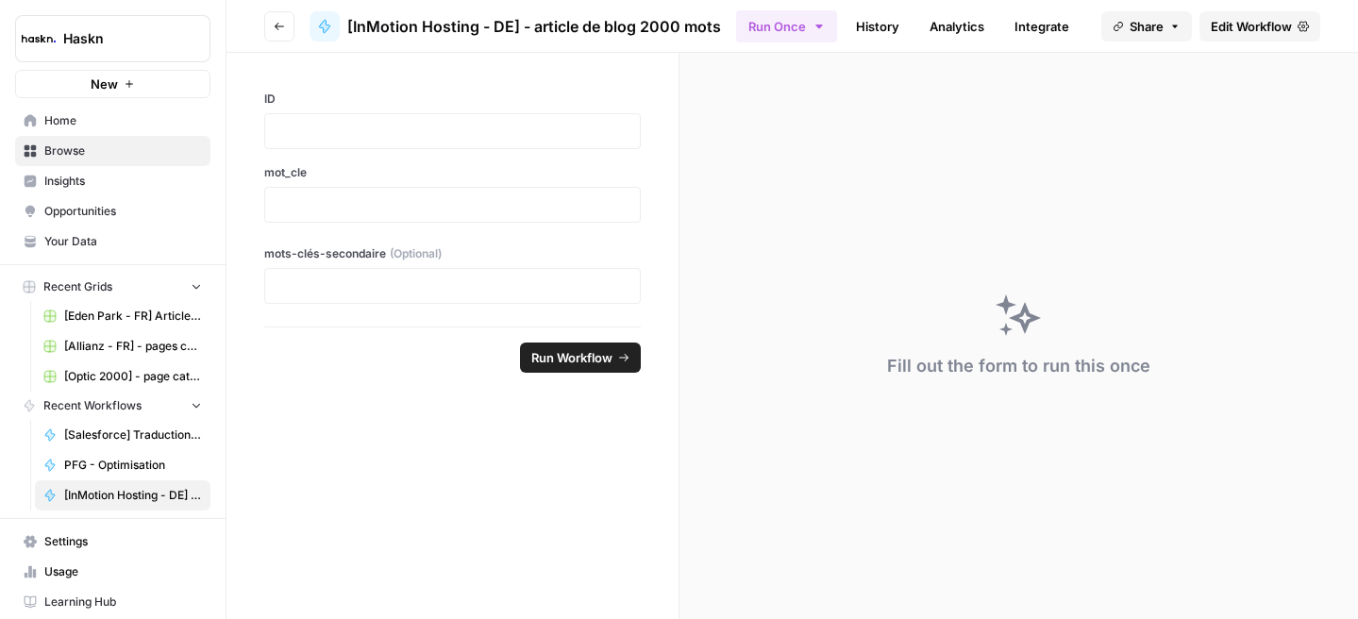  I want to click on span: Share, so click(1146, 26).